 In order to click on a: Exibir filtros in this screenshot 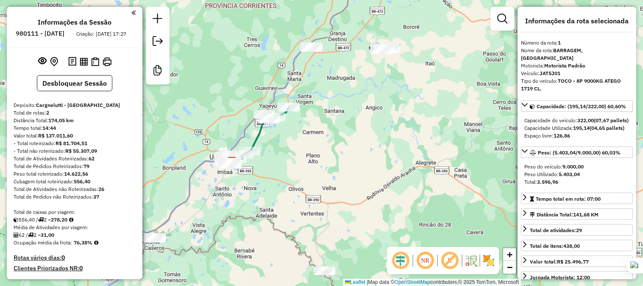, I will do `click(502, 19)`.